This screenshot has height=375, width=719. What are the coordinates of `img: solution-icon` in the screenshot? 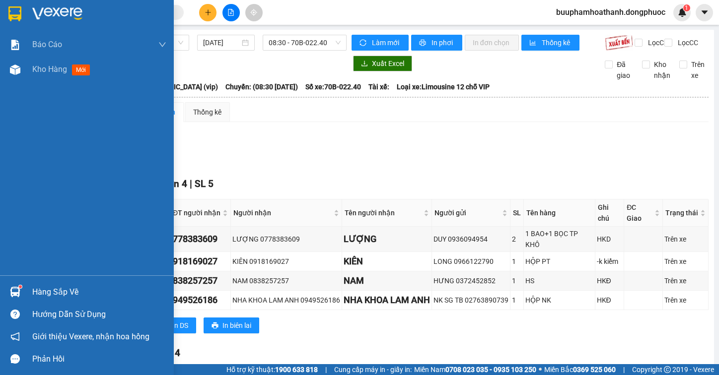 It's located at (15, 45).